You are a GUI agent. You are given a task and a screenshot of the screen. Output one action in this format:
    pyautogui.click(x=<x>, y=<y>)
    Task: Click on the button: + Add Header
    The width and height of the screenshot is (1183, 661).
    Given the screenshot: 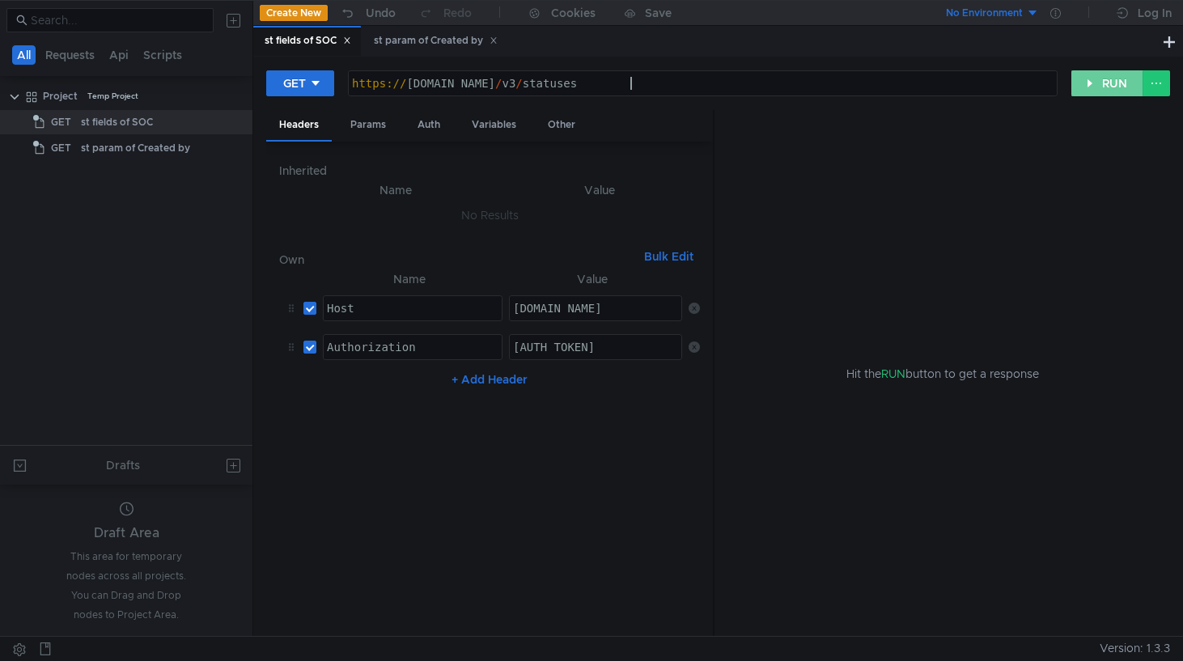 What is the action you would take?
    pyautogui.click(x=490, y=380)
    